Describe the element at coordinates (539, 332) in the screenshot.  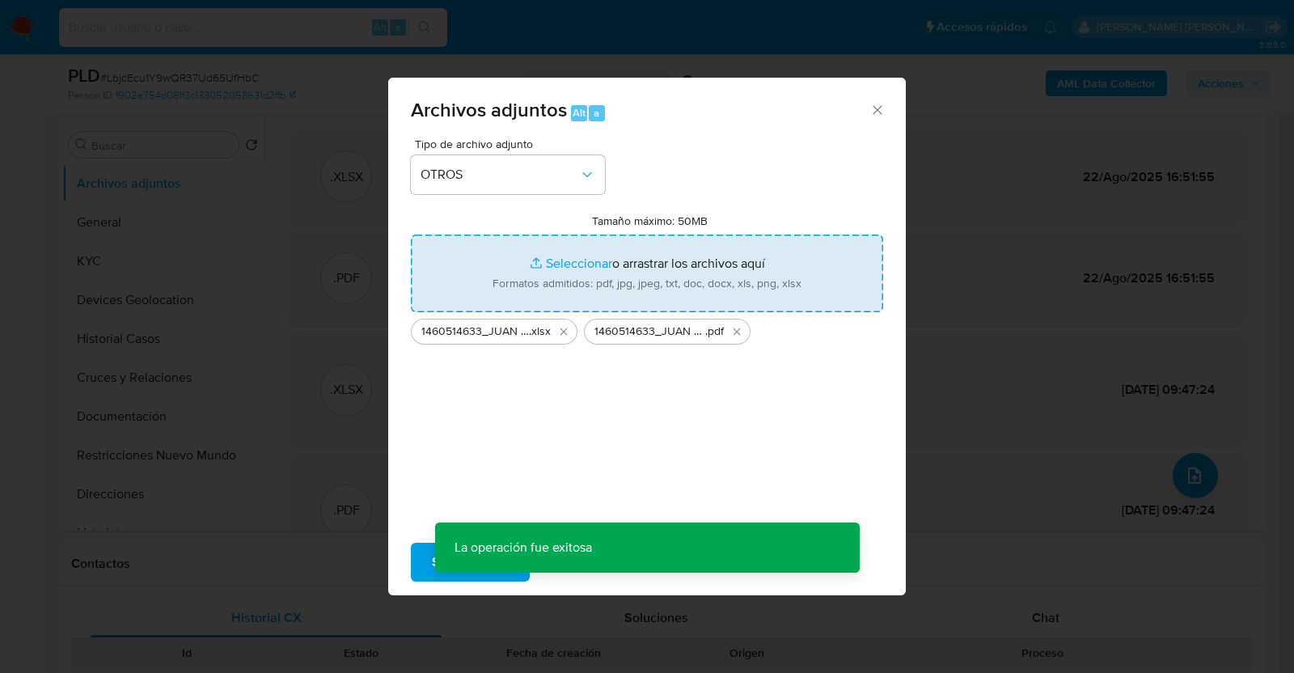
I see `span: .xlsx` at that location.